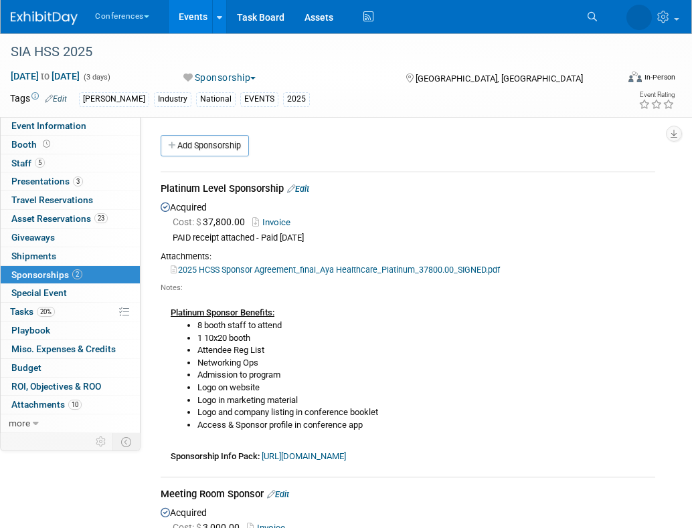 This screenshot has width=692, height=528. What do you see at coordinates (56, 387) in the screenshot?
I see `span: ROI, Objectives & ROO` at bounding box center [56, 387].